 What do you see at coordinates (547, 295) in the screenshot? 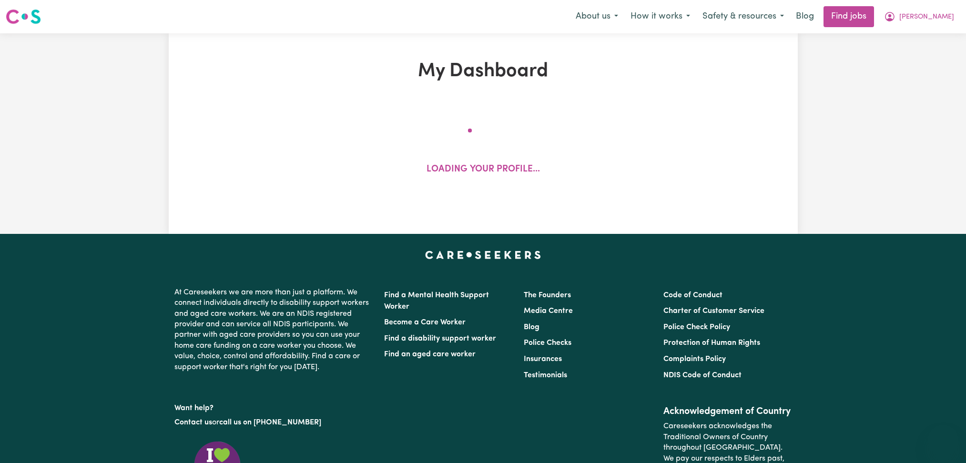
I see `a: The Founders` at bounding box center [547, 295].